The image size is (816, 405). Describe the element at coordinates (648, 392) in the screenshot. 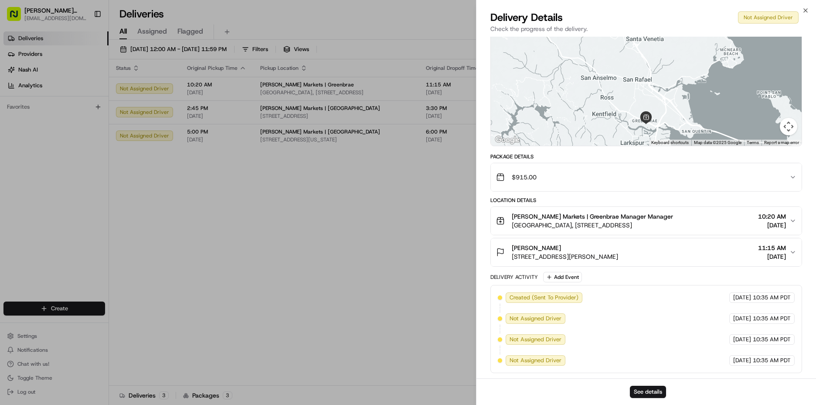

I see `button: See details` at that location.